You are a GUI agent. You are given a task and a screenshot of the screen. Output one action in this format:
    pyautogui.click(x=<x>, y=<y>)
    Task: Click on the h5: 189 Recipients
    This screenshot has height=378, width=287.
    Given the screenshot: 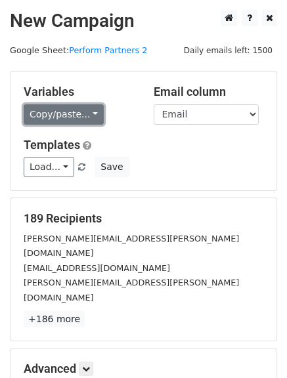 What is the action you would take?
    pyautogui.click(x=143, y=219)
    